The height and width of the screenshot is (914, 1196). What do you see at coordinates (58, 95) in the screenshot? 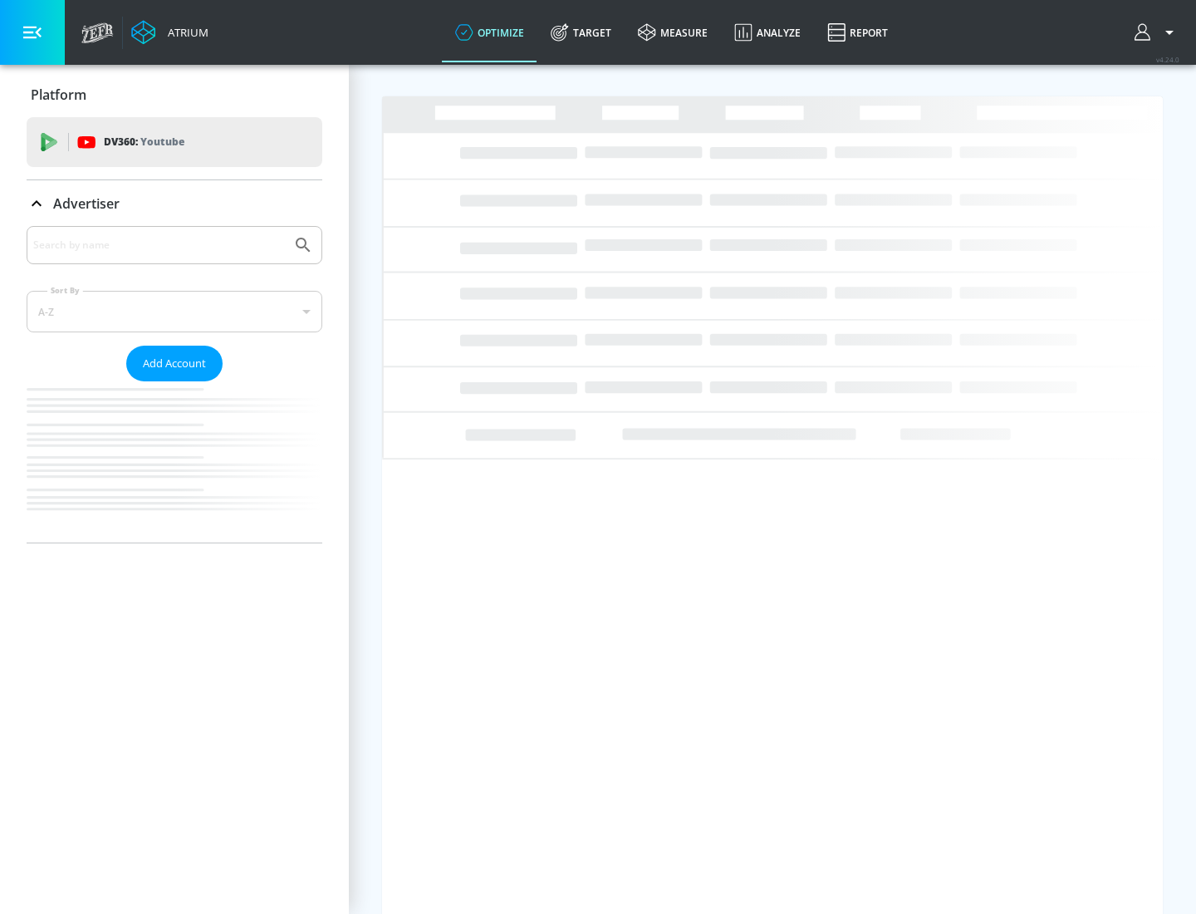
I see `p: Platform` at bounding box center [58, 95].